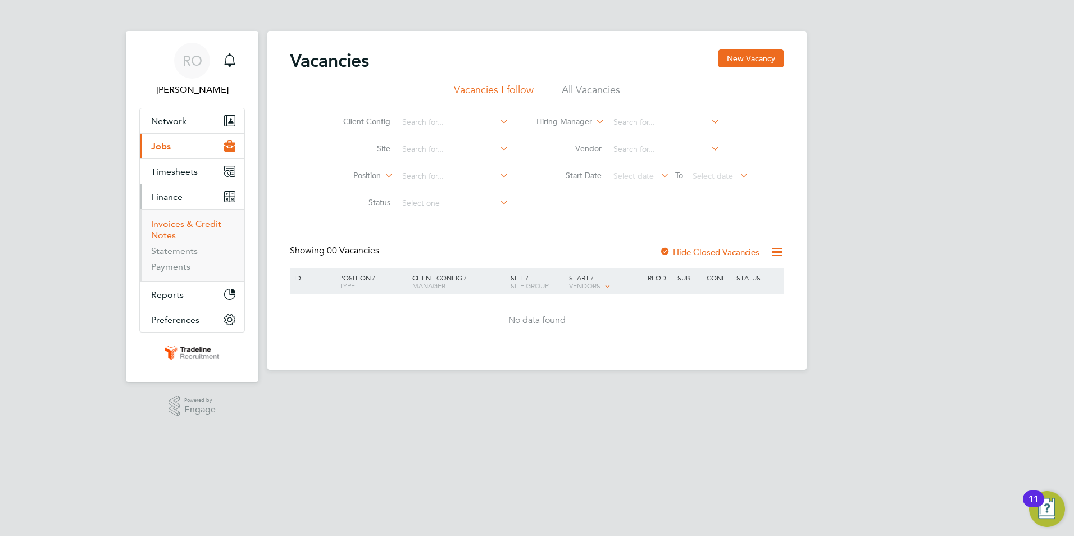 This screenshot has height=536, width=1074. I want to click on span: Type, so click(347, 285).